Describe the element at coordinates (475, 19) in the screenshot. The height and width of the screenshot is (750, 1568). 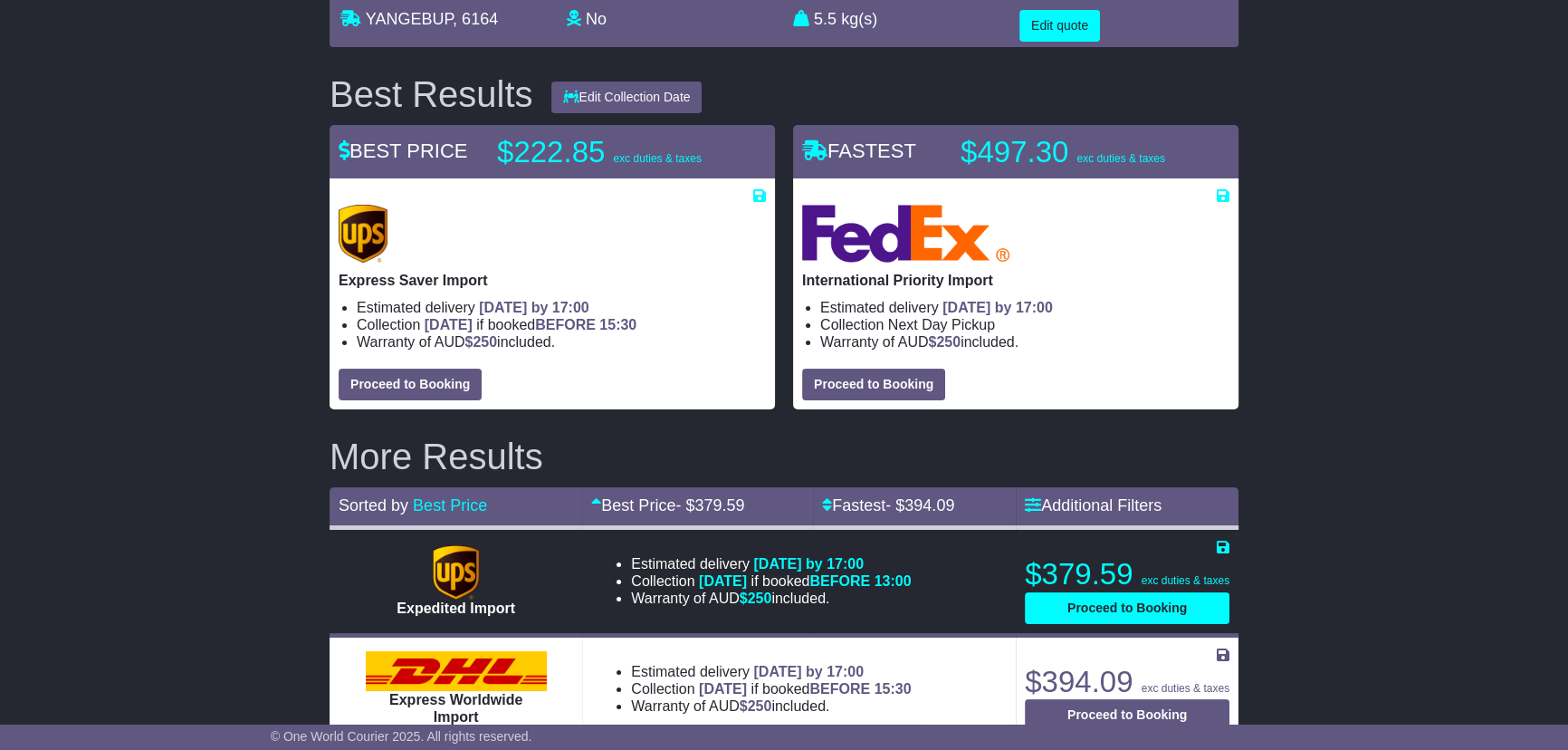
I see `span: , 6164` at that location.